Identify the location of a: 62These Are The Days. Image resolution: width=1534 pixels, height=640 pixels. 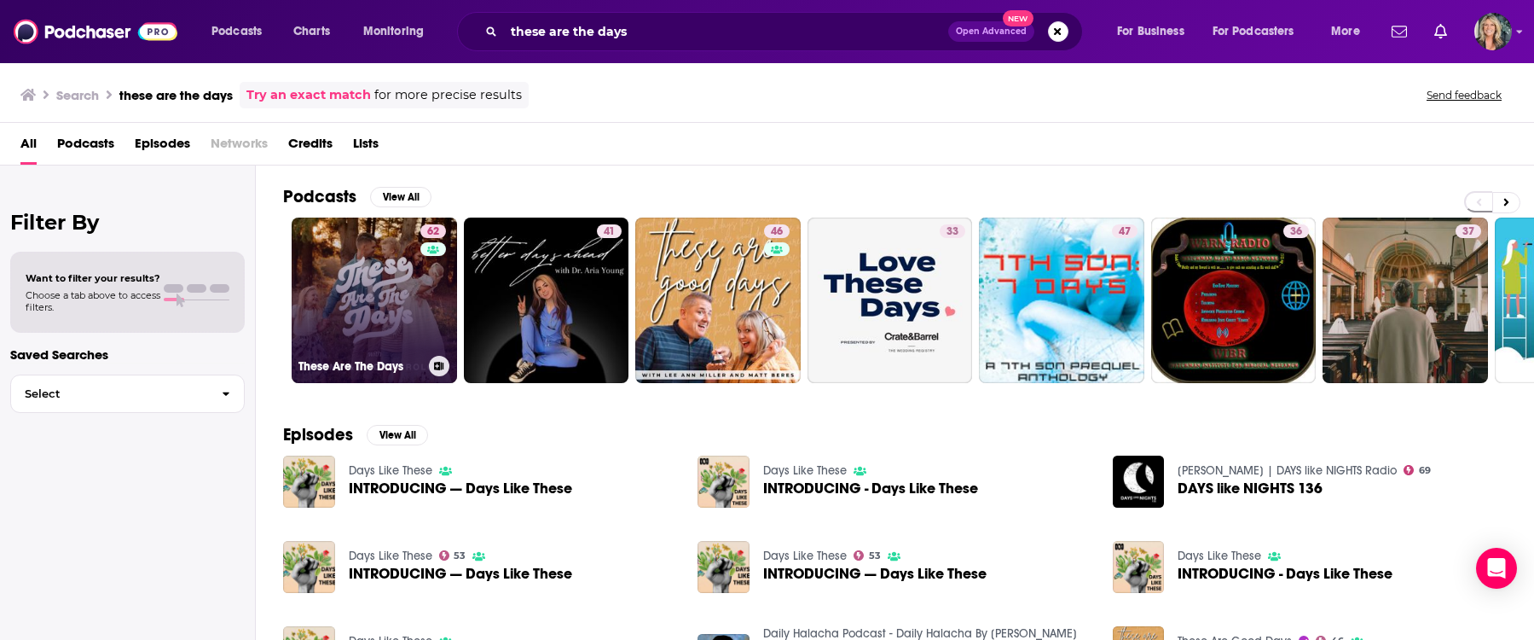
(374, 300).